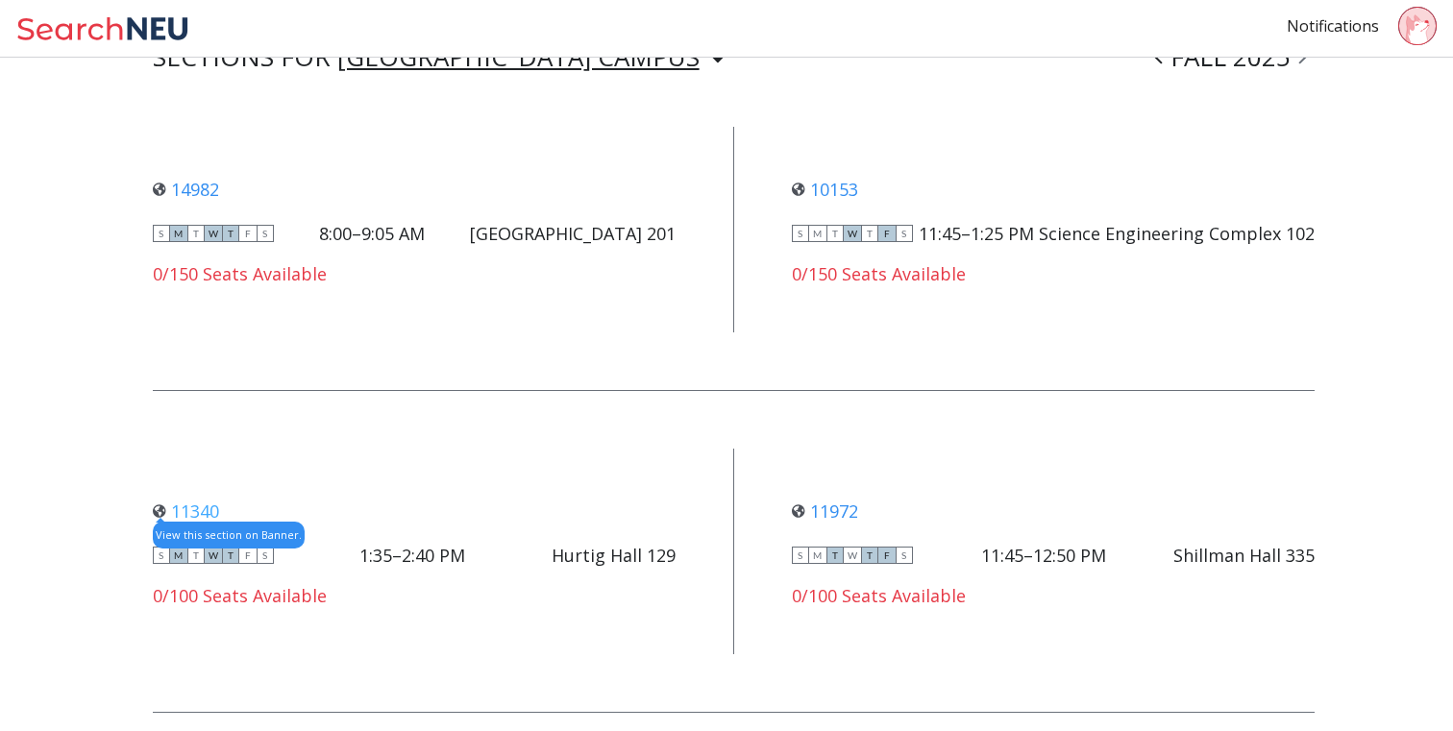  I want to click on div: Science Engineering Complex 102, so click(1176, 233).